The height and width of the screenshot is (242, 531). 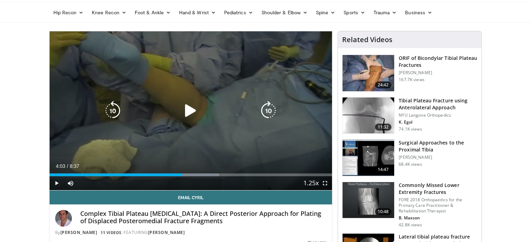 I want to click on a: Business, so click(x=418, y=13).